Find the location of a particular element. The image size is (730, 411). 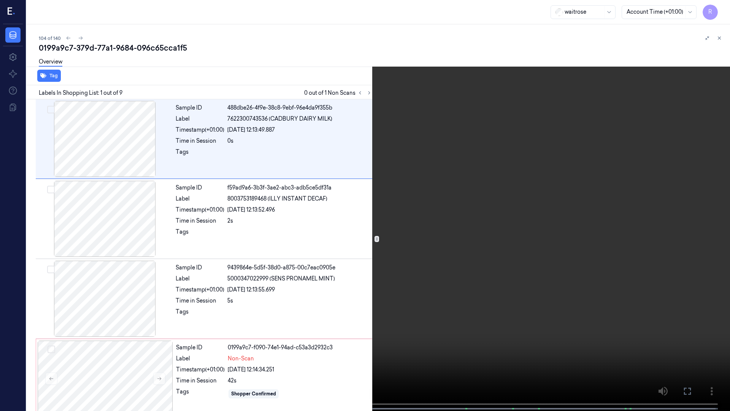

div: 0s is located at coordinates (300, 141).